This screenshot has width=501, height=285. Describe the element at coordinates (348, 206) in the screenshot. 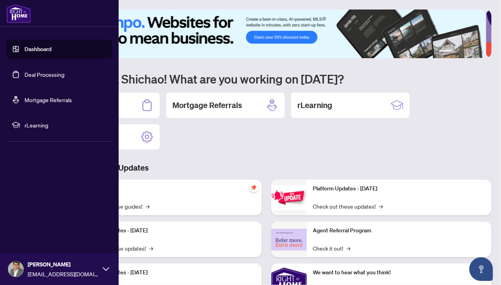

I see `a: Check out these updates!→` at that location.